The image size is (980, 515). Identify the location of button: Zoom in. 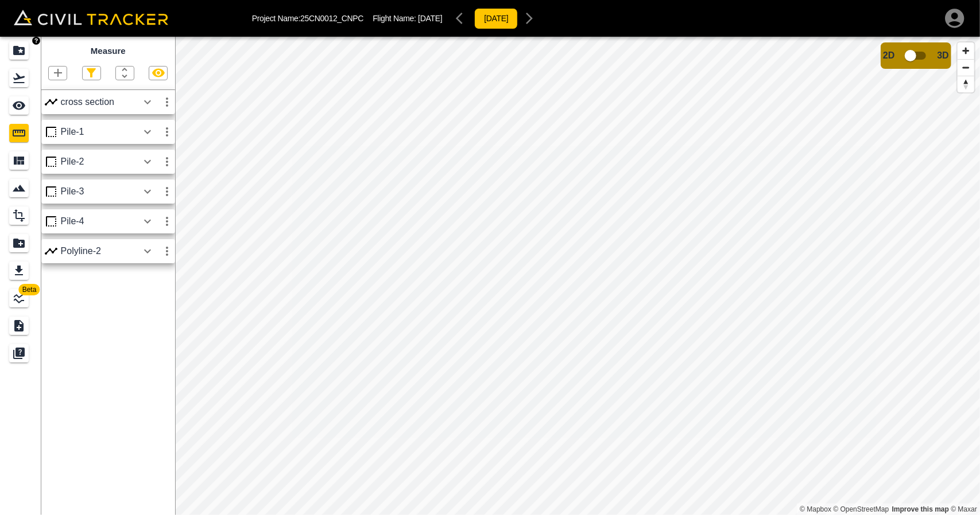
(965, 51).